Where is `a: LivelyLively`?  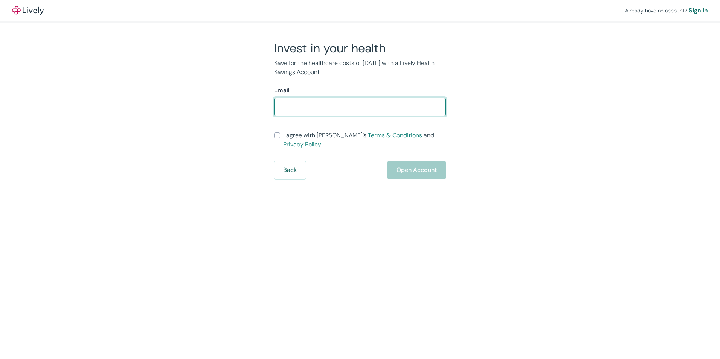
a: LivelyLively is located at coordinates (28, 11).